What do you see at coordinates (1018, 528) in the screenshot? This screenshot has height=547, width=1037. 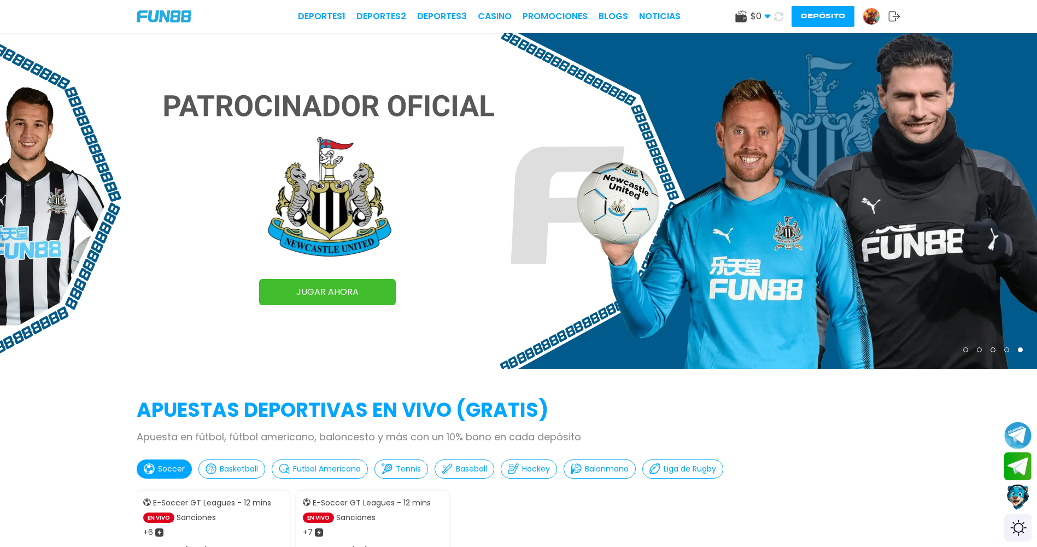 I see `div: Switch theme` at bounding box center [1018, 528].